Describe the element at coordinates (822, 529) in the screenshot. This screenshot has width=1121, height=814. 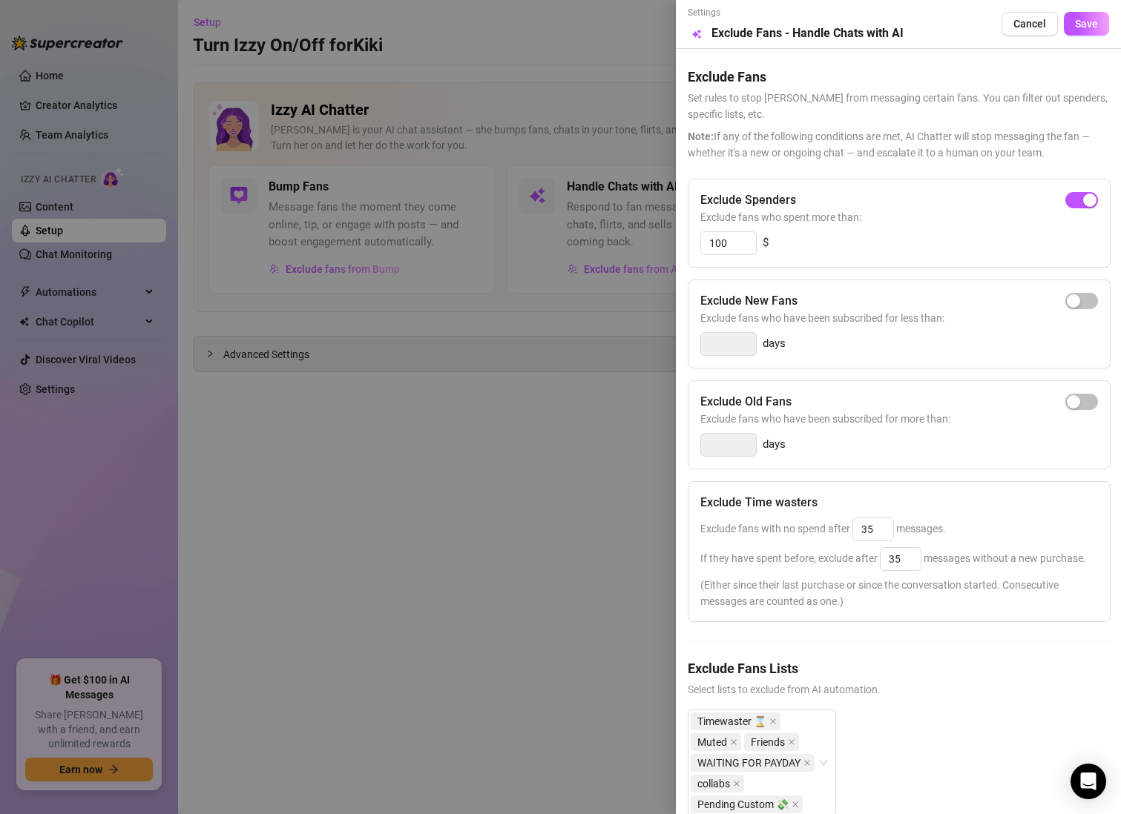
I see `span: Exclude fans with no spend after messages.` at that location.